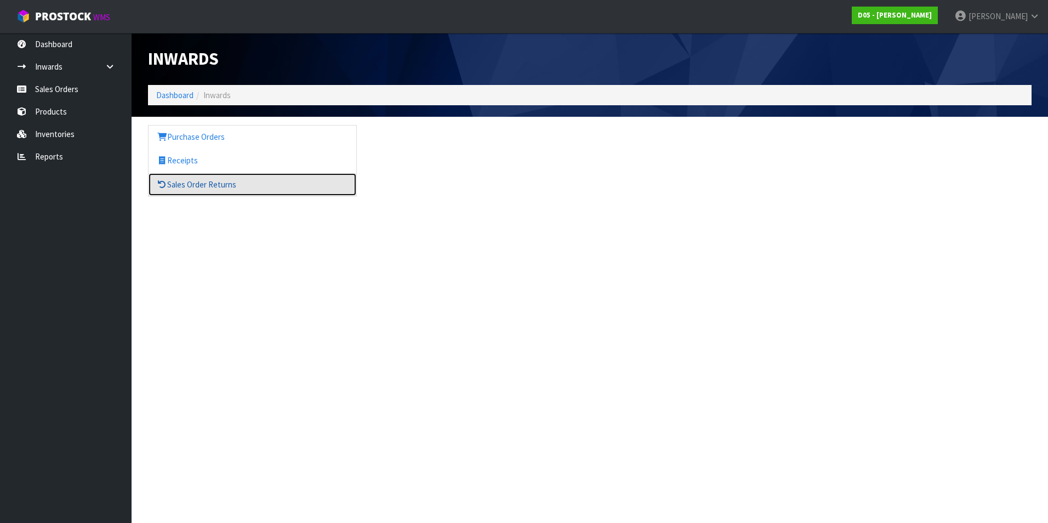  What do you see at coordinates (175, 95) in the screenshot?
I see `a: Dashboard` at bounding box center [175, 95].